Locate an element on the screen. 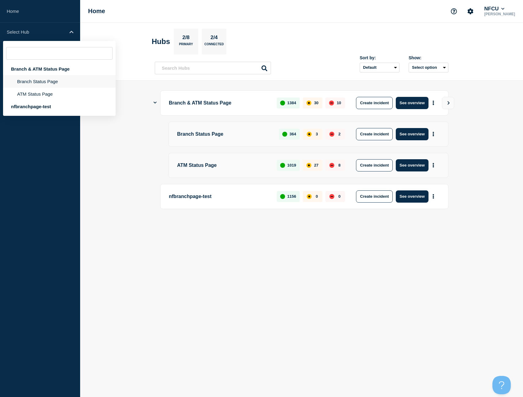 The width and height of the screenshot is (523, 397). button: View is located at coordinates (448, 103).